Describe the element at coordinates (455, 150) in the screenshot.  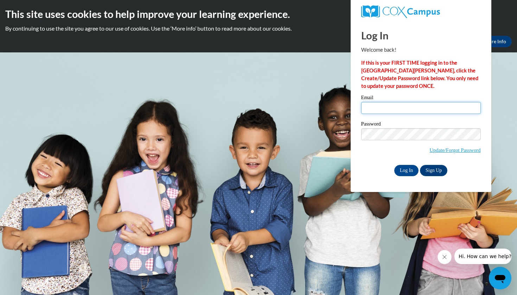
I see `a: Update/Forgot Password` at that location.